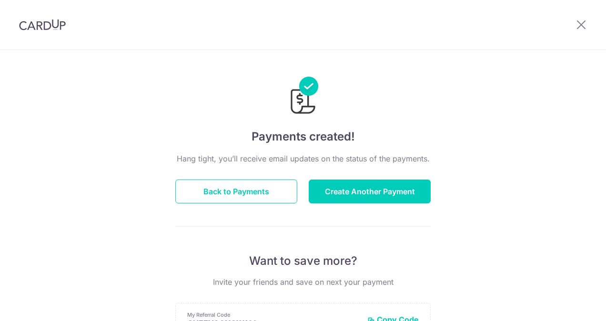 The height and width of the screenshot is (321, 606). Describe the element at coordinates (303, 261) in the screenshot. I see `p: Want to save more?` at that location.